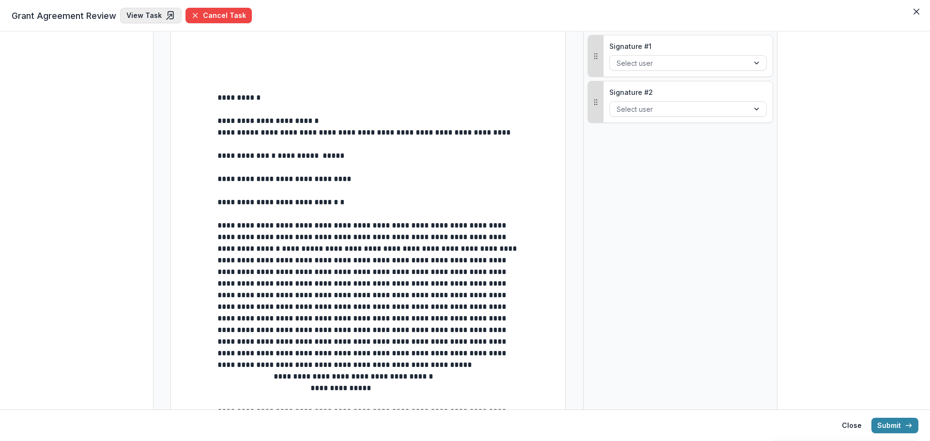 The image size is (930, 441). Describe the element at coordinates (631, 92) in the screenshot. I see `p: Signature # 2` at that location.